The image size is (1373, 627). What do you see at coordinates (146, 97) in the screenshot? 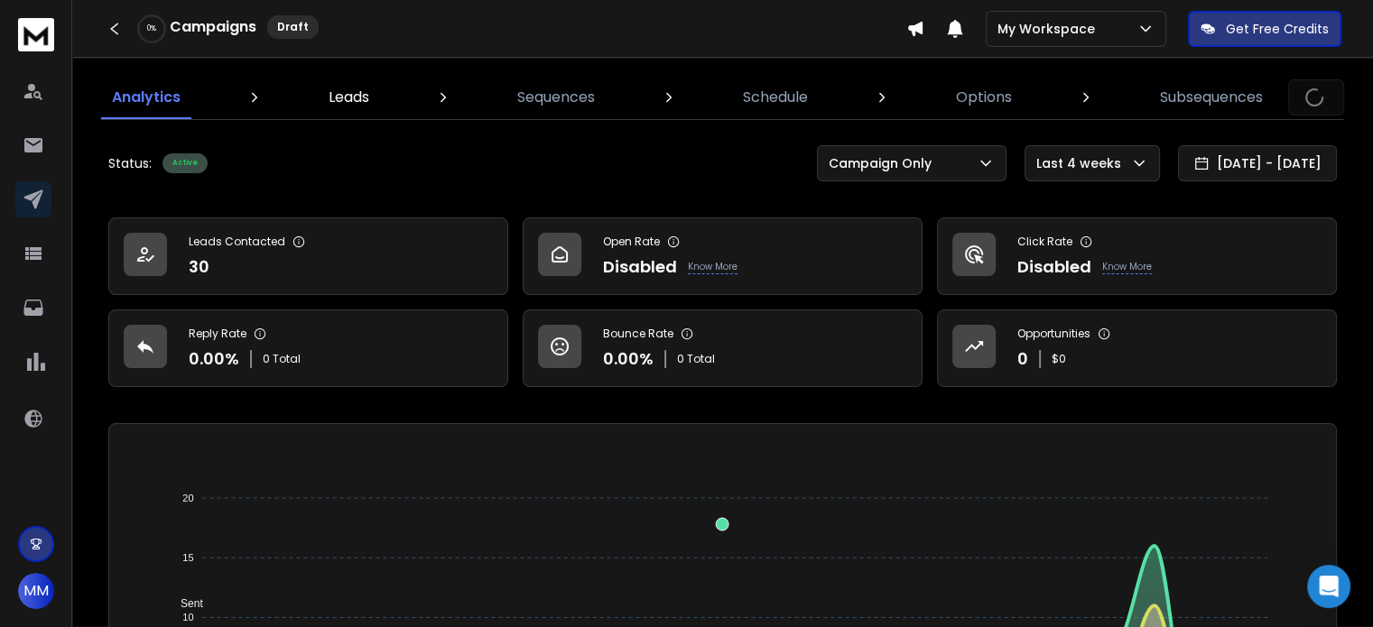
I see `p: Analytics` at bounding box center [146, 97].